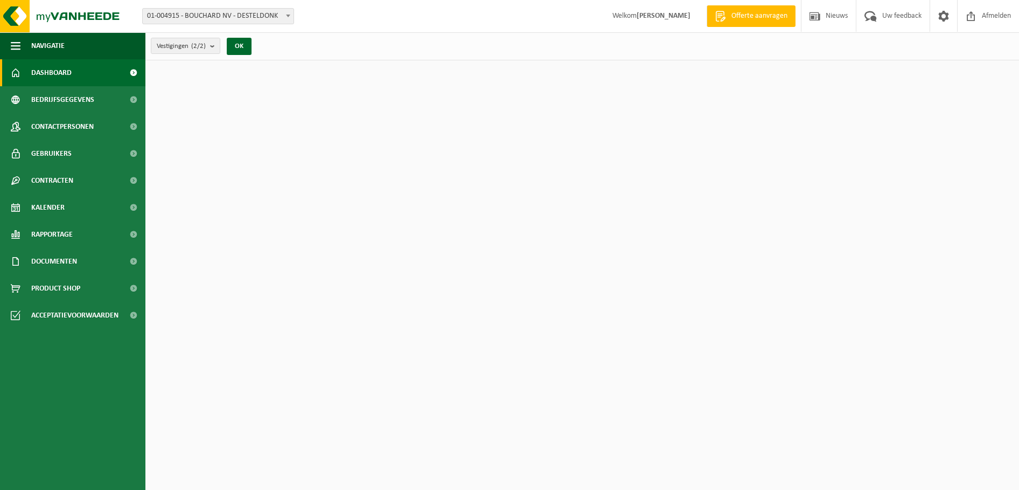  What do you see at coordinates (760, 16) in the screenshot?
I see `span: Offerte aanvragen` at bounding box center [760, 16].